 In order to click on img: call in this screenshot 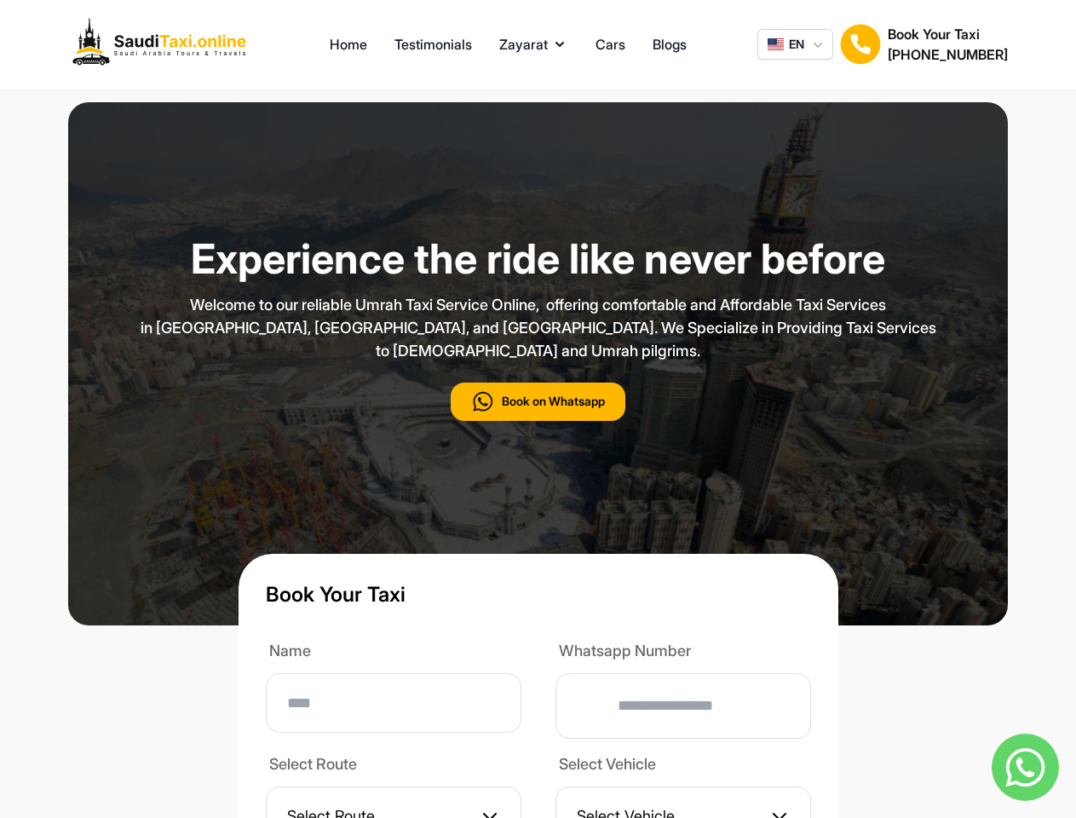, I will do `click(483, 401)`.